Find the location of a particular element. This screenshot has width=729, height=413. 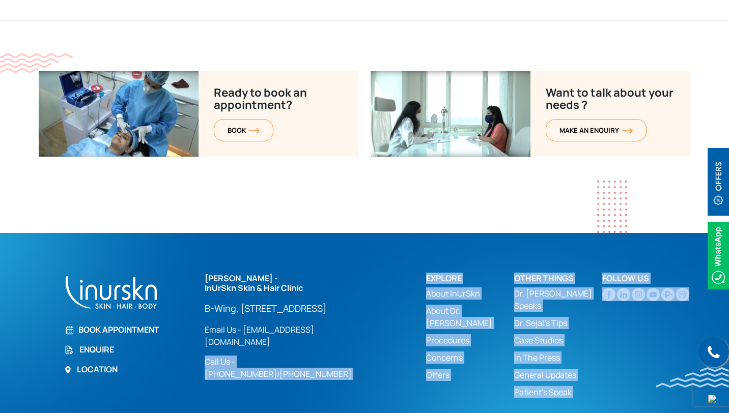

a: Patient’s Speak is located at coordinates (558, 392).